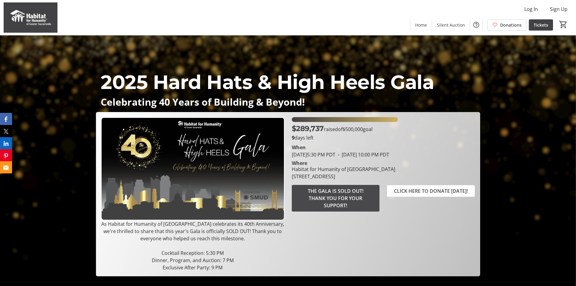 Image resolution: width=576 pixels, height=286 pixels. Describe the element at coordinates (541, 25) in the screenshot. I see `a: Tickets` at that location.